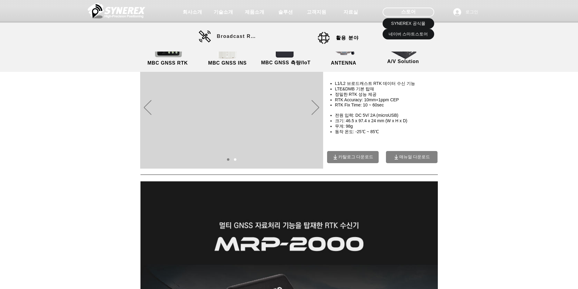 The width and height of the screenshot is (578, 289). What do you see at coordinates (254, 12) in the screenshot?
I see `span: 제품소개` at bounding box center [254, 12].